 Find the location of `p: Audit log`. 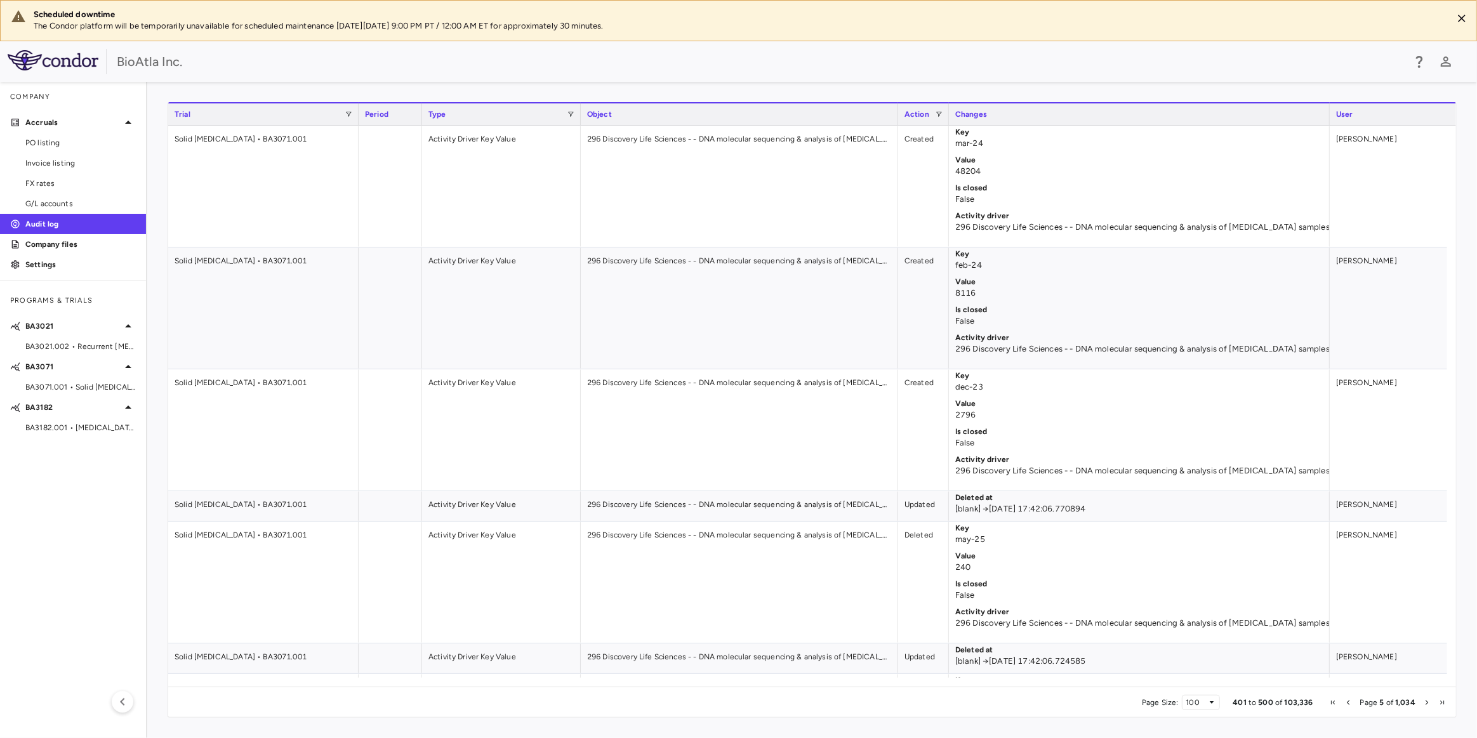

p: Audit log is located at coordinates (81, 224).